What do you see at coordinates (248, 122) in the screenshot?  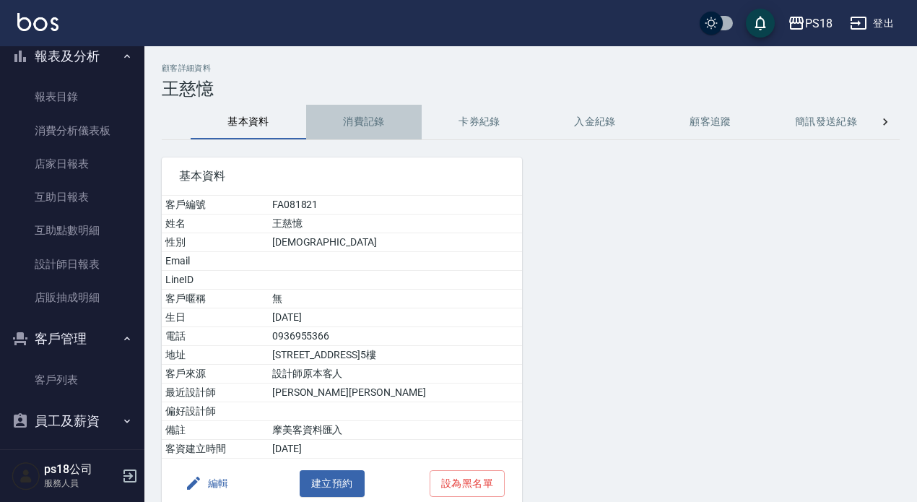 I see `button: 基本資料` at bounding box center [248, 122].